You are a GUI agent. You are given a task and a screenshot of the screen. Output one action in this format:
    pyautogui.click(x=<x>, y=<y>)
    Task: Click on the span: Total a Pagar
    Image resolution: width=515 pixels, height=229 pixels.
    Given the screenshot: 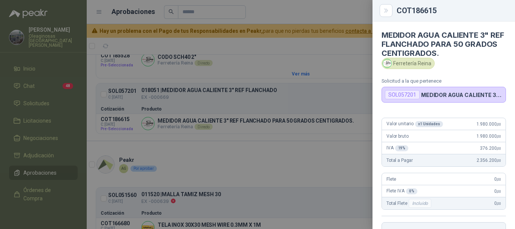 What is the action you would take?
    pyautogui.click(x=400, y=160)
    